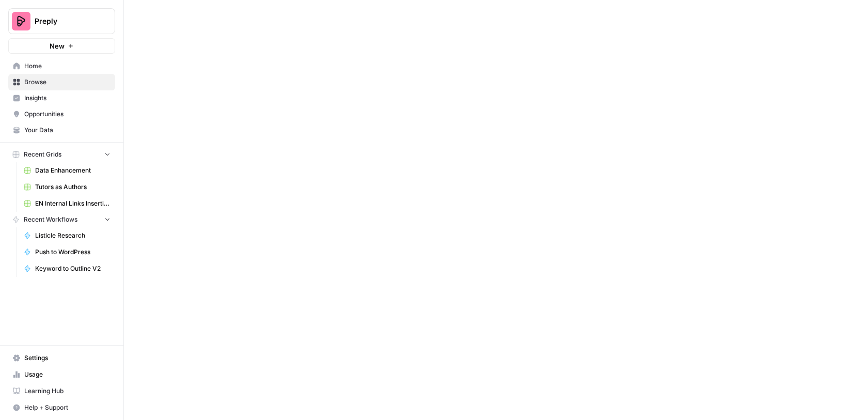  What do you see at coordinates (67, 187) in the screenshot?
I see `a: Tutors as Authors` at bounding box center [67, 187].